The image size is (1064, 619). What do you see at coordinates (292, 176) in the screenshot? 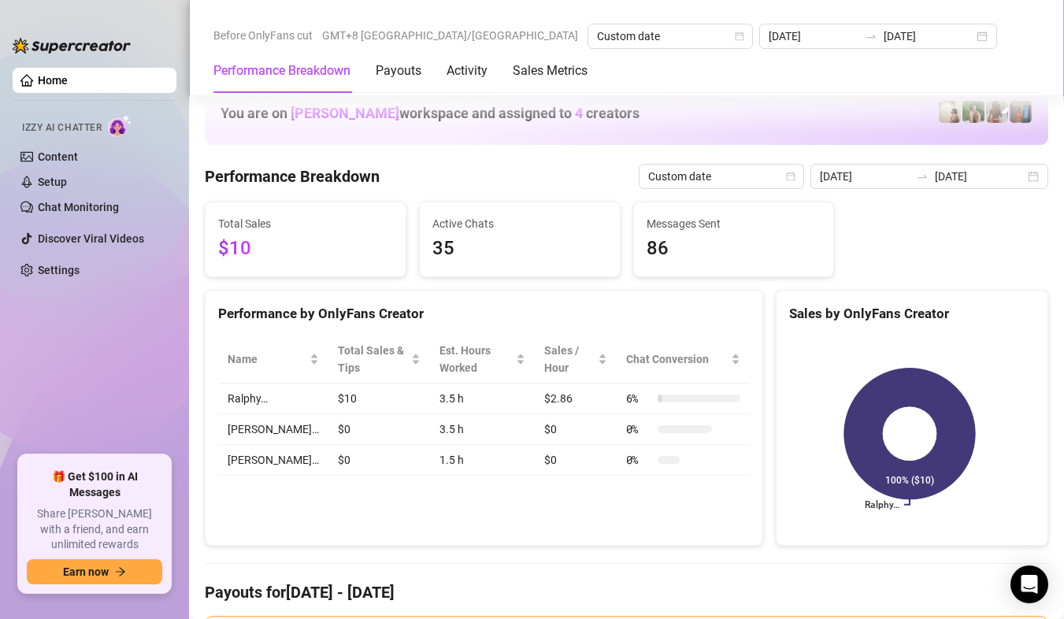
I see `h4: Performance Breakdown` at bounding box center [292, 176].